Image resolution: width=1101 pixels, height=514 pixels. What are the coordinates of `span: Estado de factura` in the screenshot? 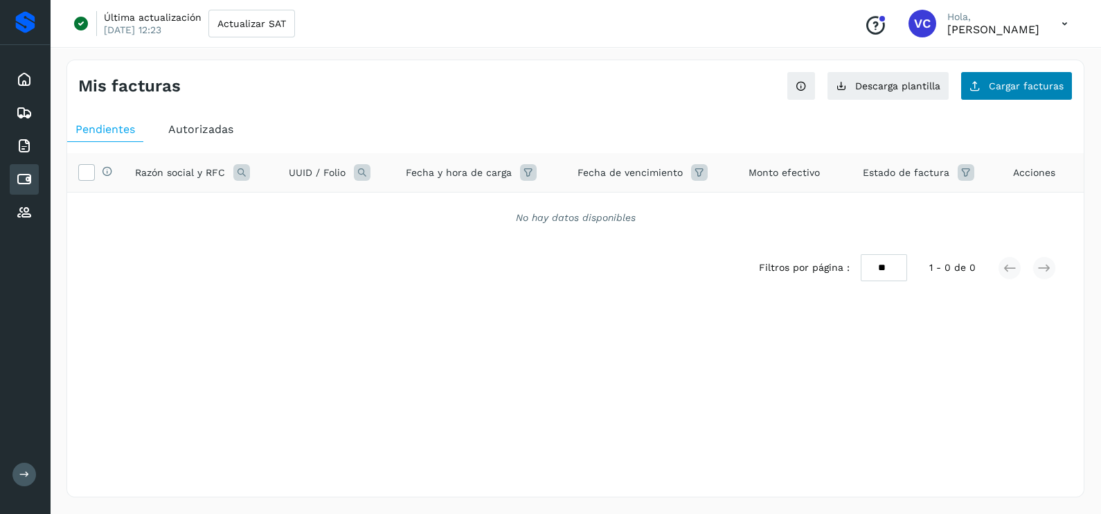 It's located at (906, 172).